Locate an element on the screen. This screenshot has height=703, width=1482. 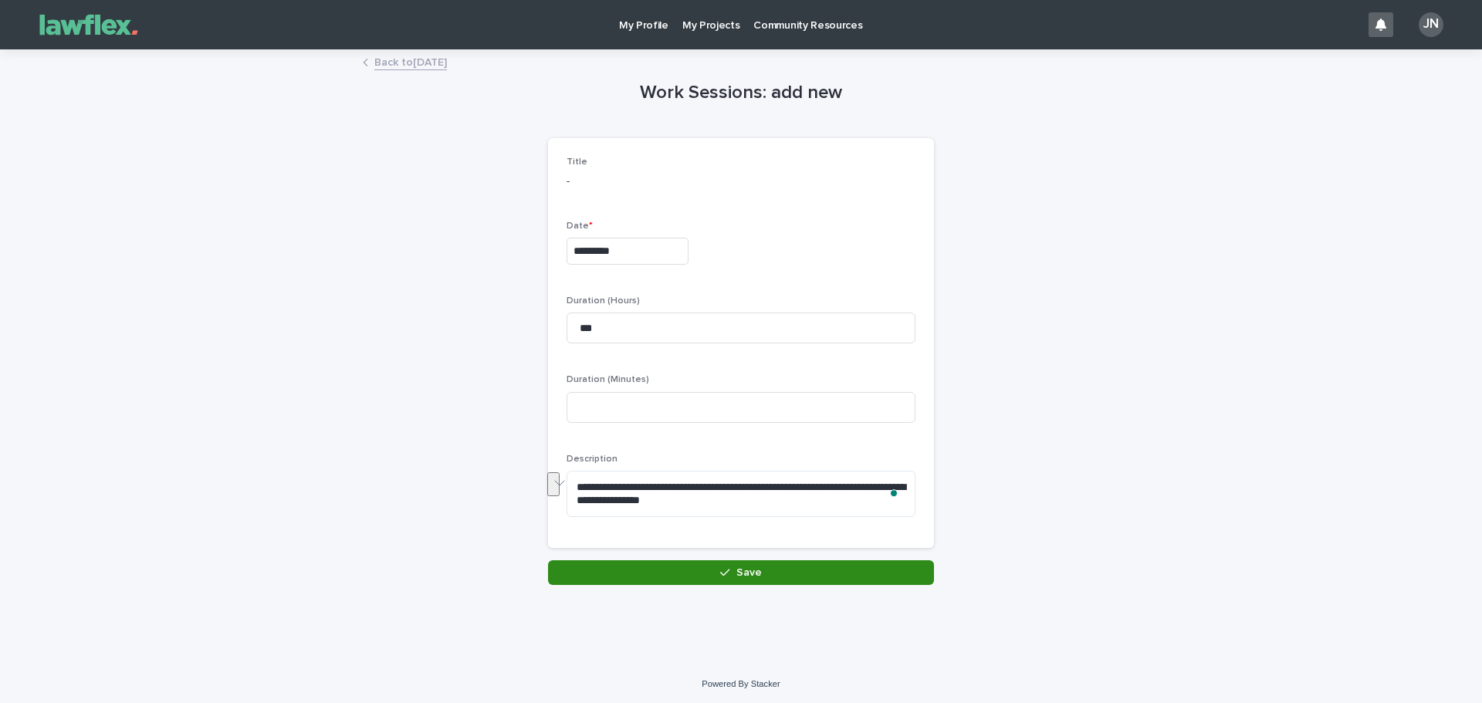
button: Save is located at coordinates (741, 573).